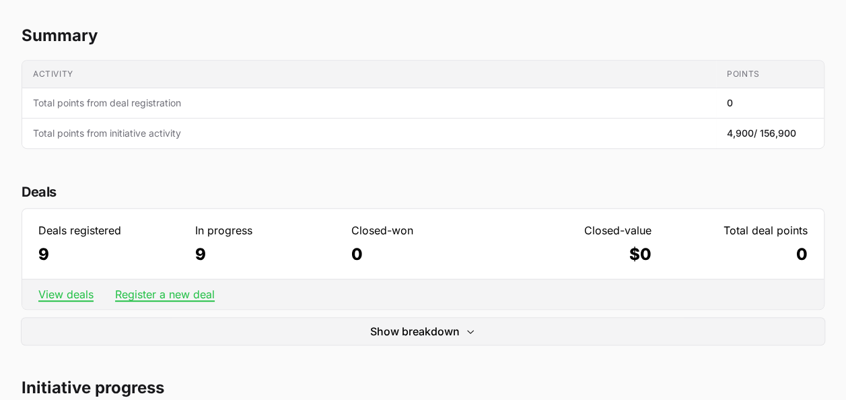  What do you see at coordinates (165, 294) in the screenshot?
I see `a: Register a new deal` at bounding box center [165, 294].